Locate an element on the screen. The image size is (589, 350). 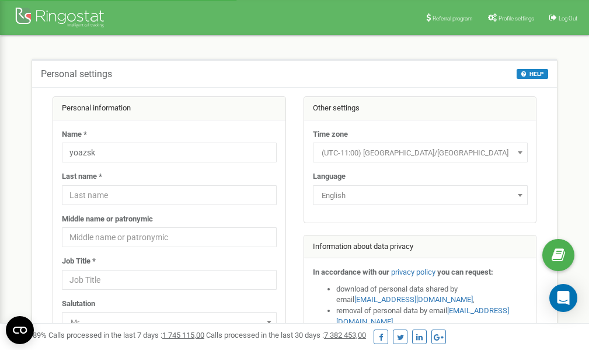
label: Name * is located at coordinates (74, 134).